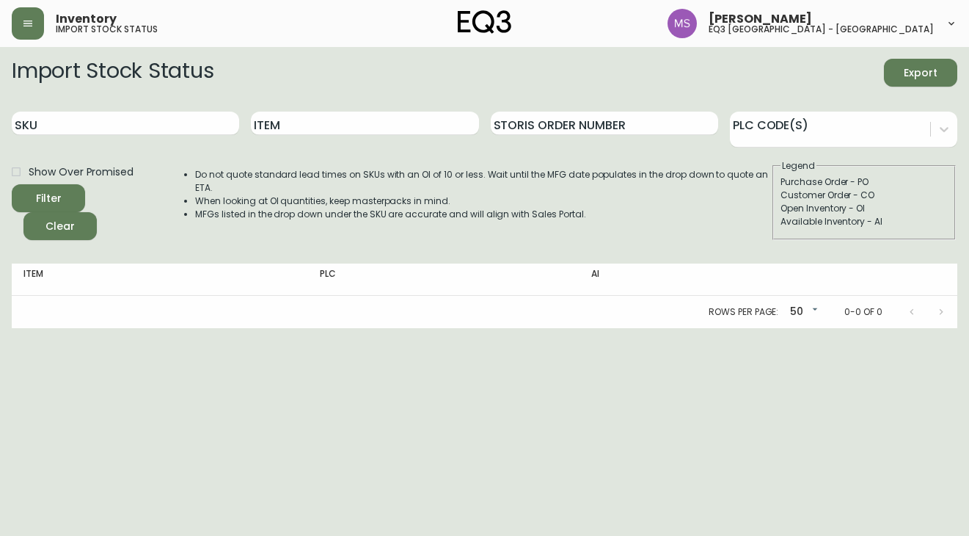 This screenshot has width=969, height=536. I want to click on span: Show Over Promised, so click(81, 172).